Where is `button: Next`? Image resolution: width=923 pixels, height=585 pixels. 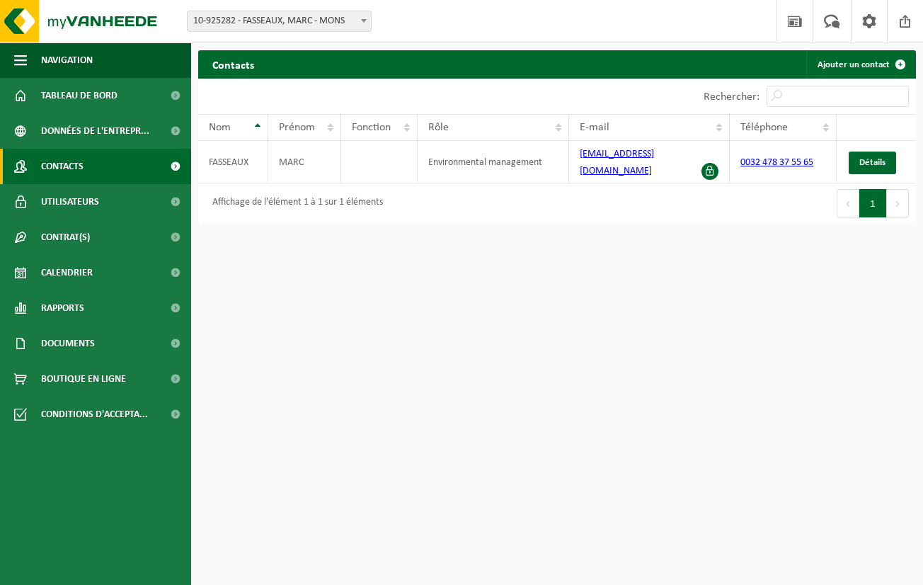
button: Next is located at coordinates (898, 203).